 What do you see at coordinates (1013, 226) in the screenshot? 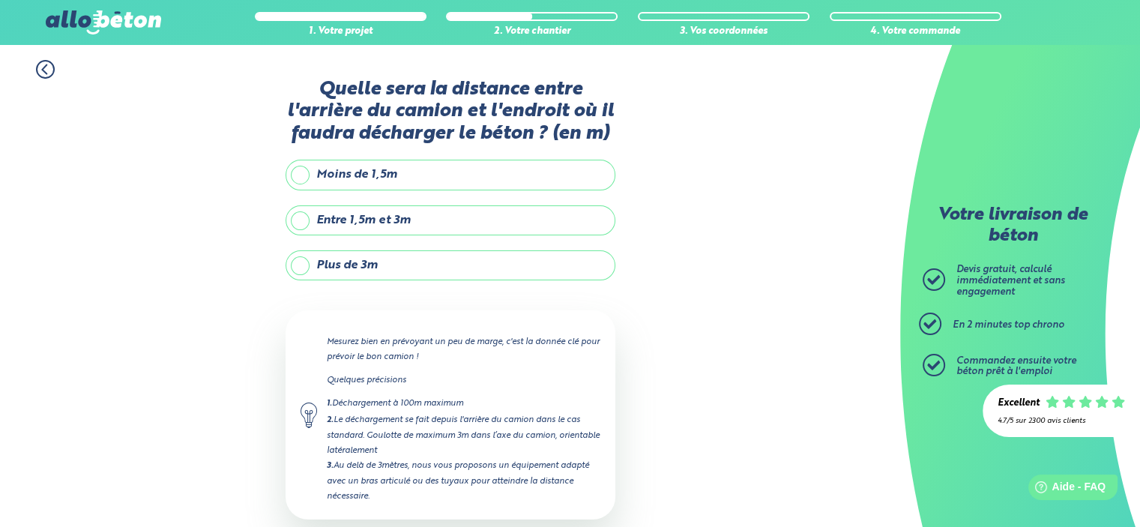
I see `p: Votre livraison de béton` at bounding box center [1013, 226].